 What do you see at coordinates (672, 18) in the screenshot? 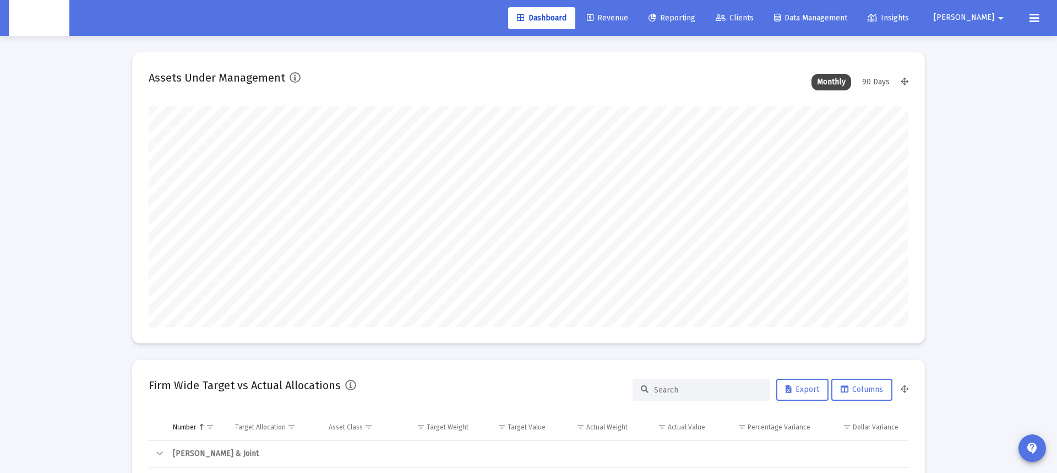
I see `a: Reporting` at bounding box center [672, 18].